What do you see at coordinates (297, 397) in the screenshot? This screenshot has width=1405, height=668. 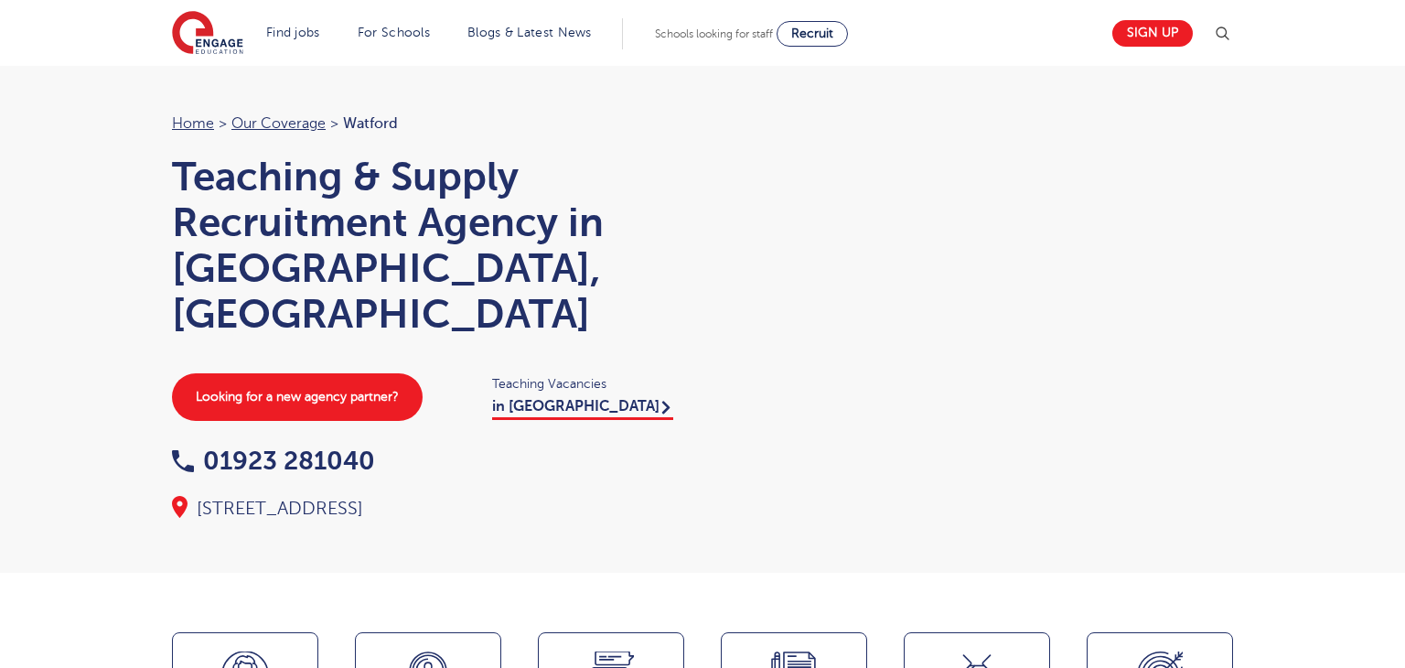 I see `a: Looking for a new agency partner?` at bounding box center [297, 397].